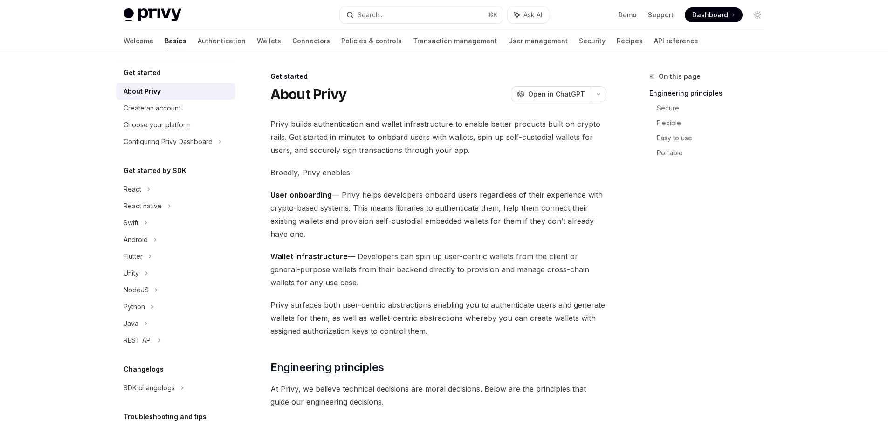  What do you see at coordinates (152, 15) in the screenshot?
I see `img: light logo` at bounding box center [152, 15].